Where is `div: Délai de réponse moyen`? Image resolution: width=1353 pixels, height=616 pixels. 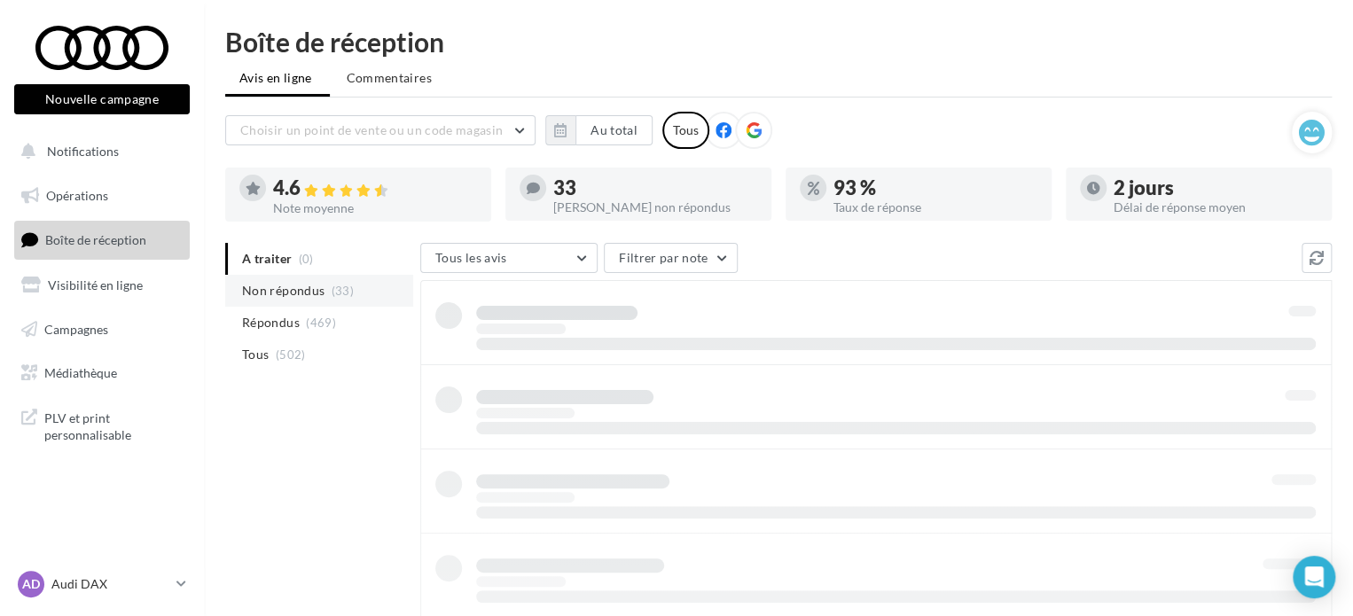
div: Délai de réponse moyen is located at coordinates (1215, 207).